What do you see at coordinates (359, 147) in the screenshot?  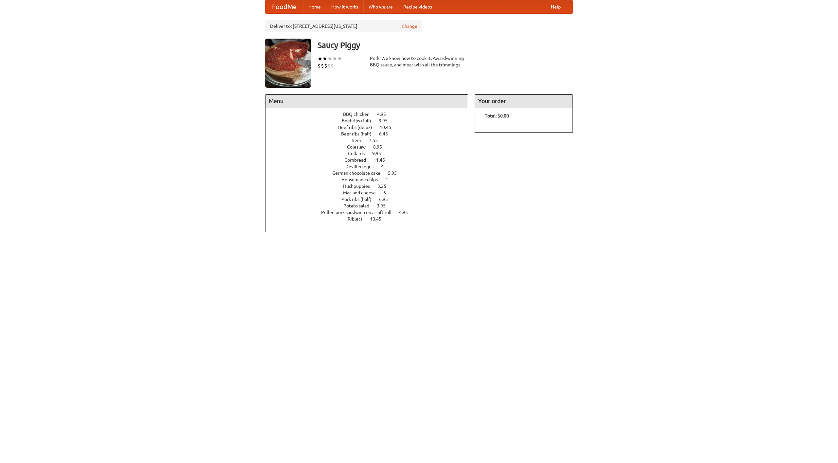 I see `span: Coleslaw` at bounding box center [359, 147].